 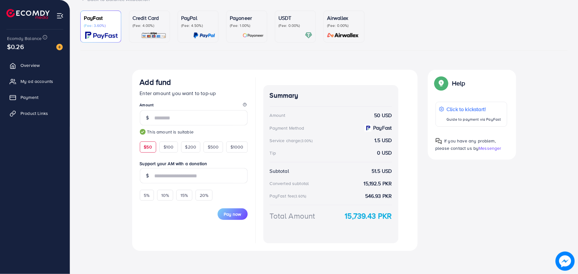 I want to click on strong: 51.5 USD, so click(x=381, y=171).